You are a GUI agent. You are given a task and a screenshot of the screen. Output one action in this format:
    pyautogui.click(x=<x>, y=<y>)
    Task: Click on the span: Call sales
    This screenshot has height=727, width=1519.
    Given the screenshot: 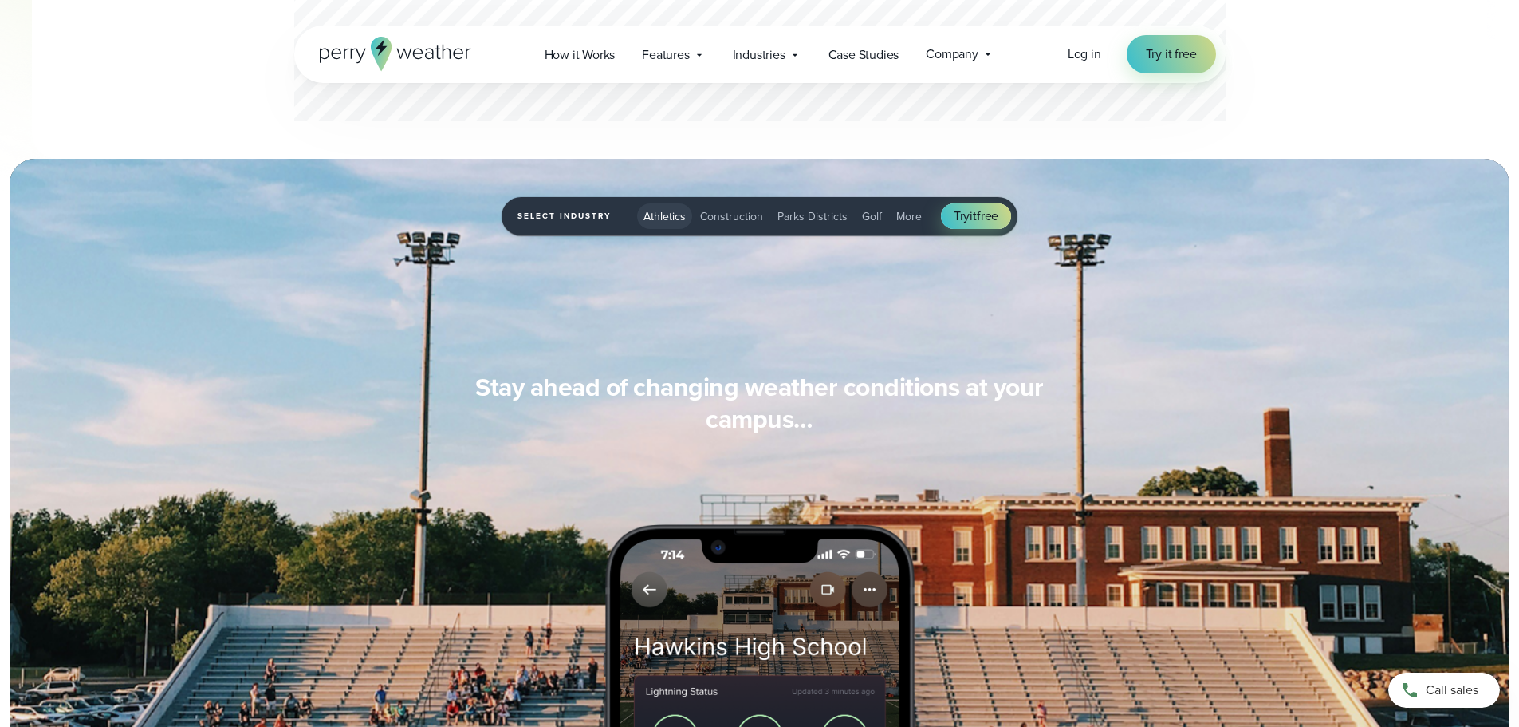 What is the action you would take?
    pyautogui.click(x=1452, y=690)
    